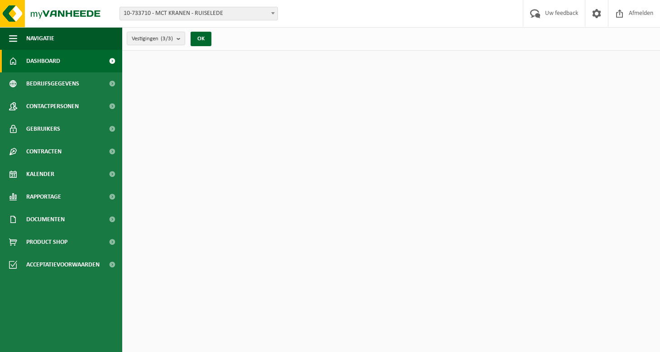  Describe the element at coordinates (40, 38) in the screenshot. I see `span: Navigatie` at that location.